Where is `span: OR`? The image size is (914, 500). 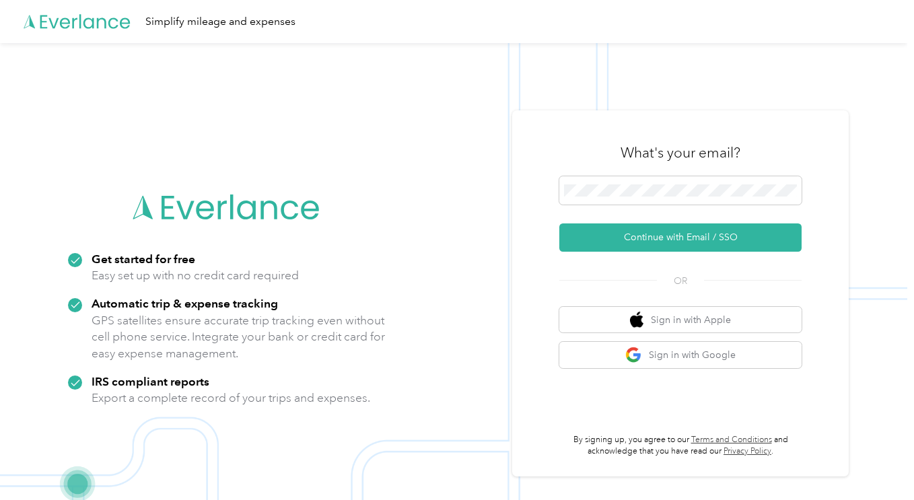
span: OR is located at coordinates (680, 281).